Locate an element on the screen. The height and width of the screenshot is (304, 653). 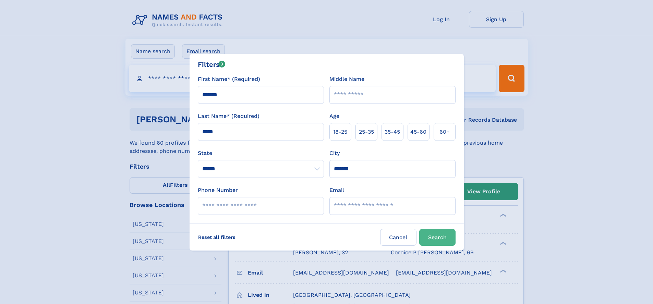
label: Reset all filters is located at coordinates (217, 237).